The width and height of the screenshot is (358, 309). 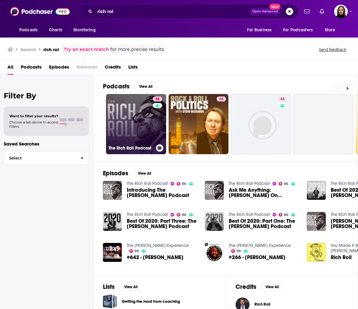 I want to click on span: All, so click(x=10, y=68).